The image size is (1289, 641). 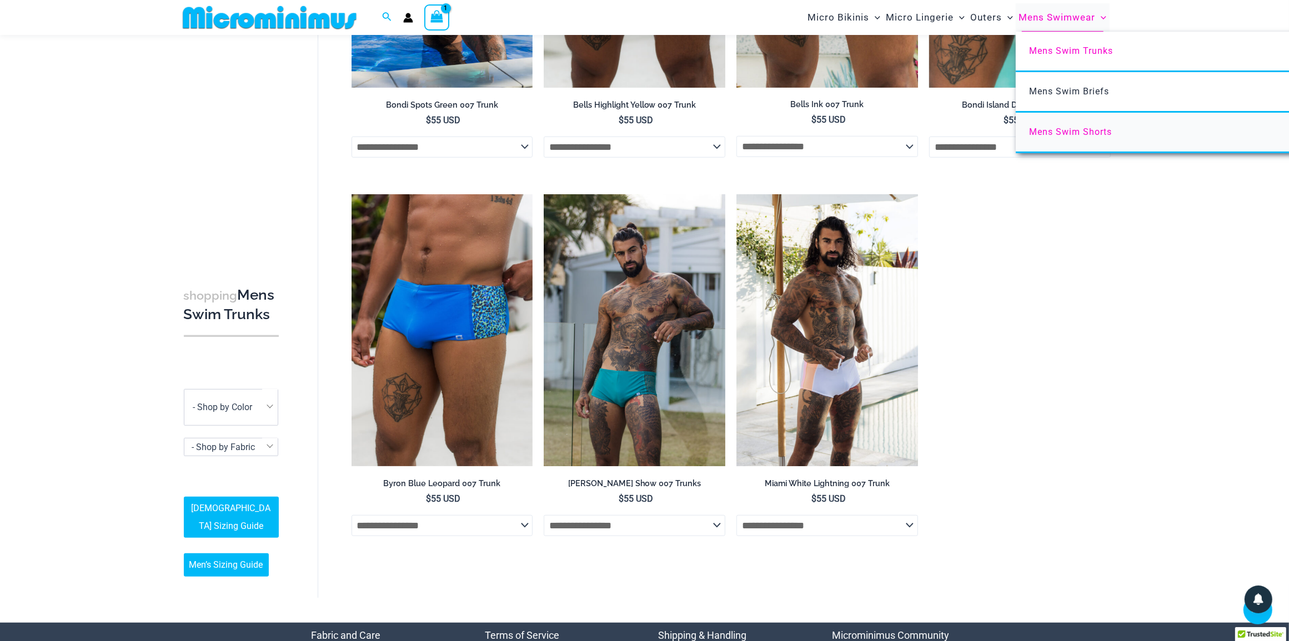 I want to click on a: Bondi Island Dream 007 Trunk, so click(x=1020, y=107).